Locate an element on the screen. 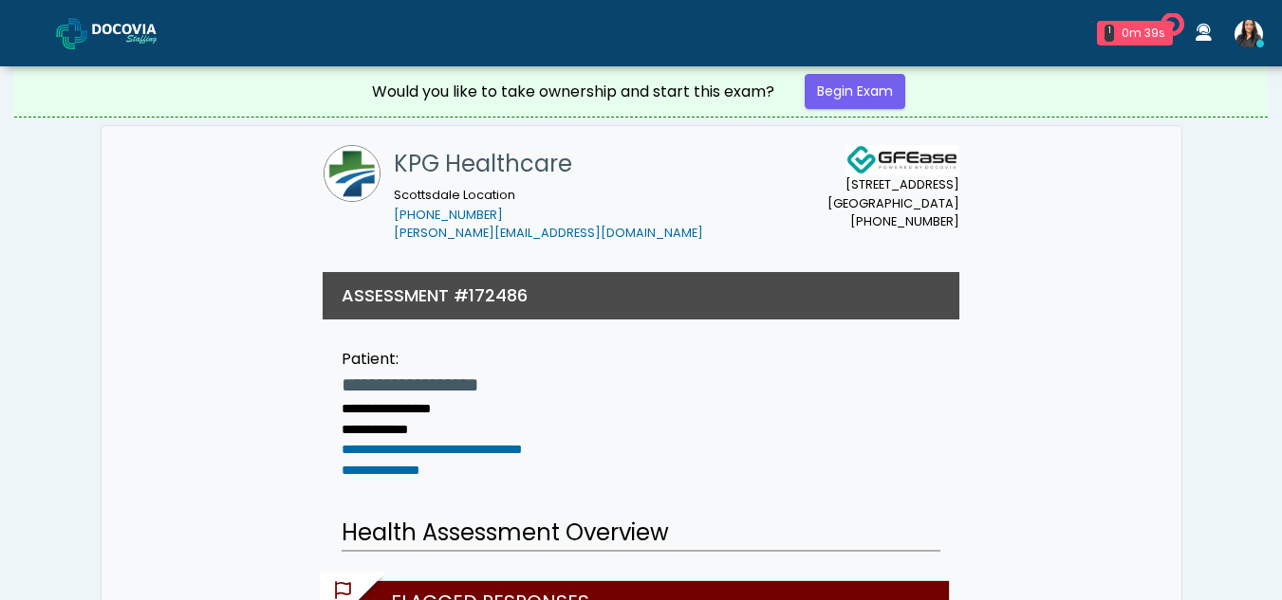 The height and width of the screenshot is (600, 1282). img: Docovia Staffing Logo is located at coordinates (902, 160).